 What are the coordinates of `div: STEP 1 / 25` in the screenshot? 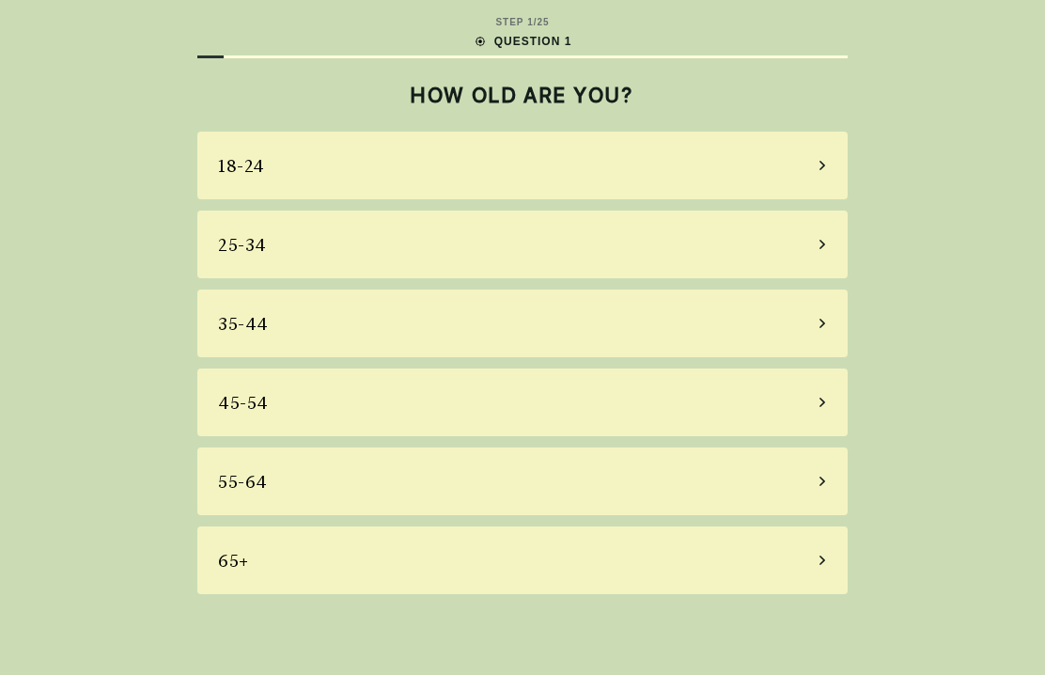 It's located at (522, 22).